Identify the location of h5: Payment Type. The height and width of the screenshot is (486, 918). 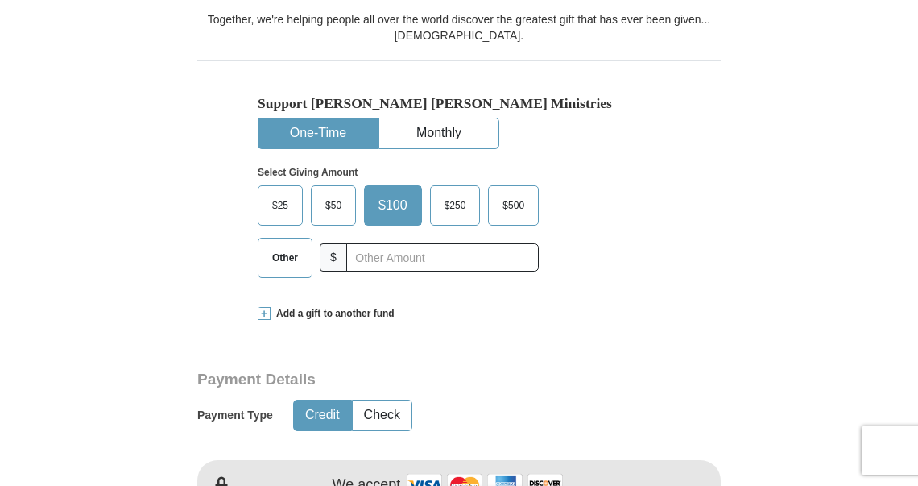
(235, 415).